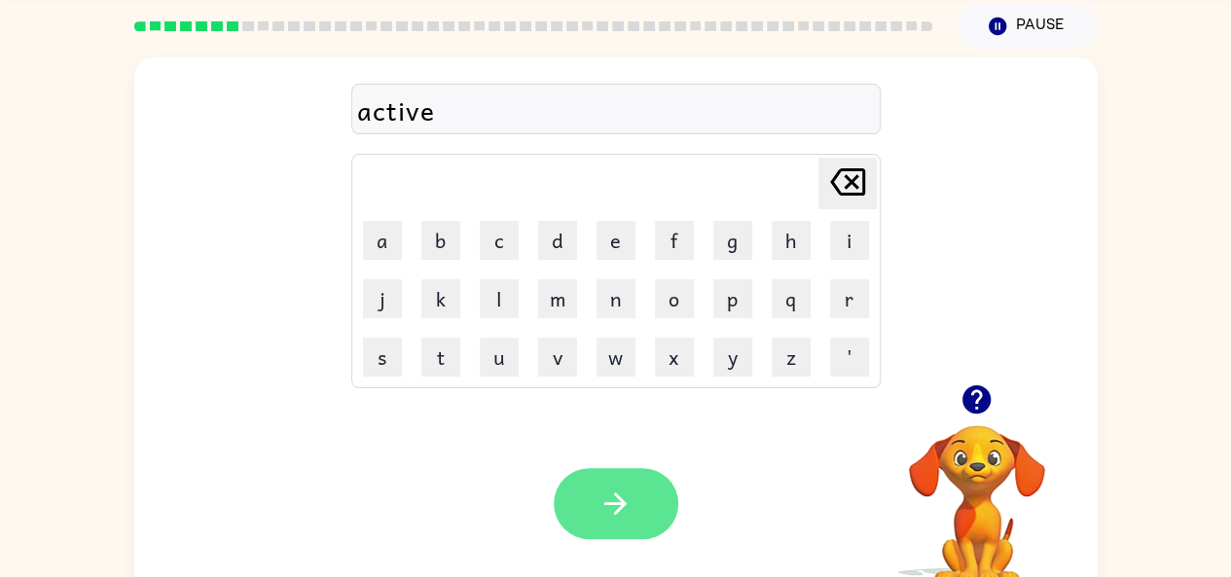  What do you see at coordinates (791, 357) in the screenshot?
I see `button: z` at bounding box center [791, 357].